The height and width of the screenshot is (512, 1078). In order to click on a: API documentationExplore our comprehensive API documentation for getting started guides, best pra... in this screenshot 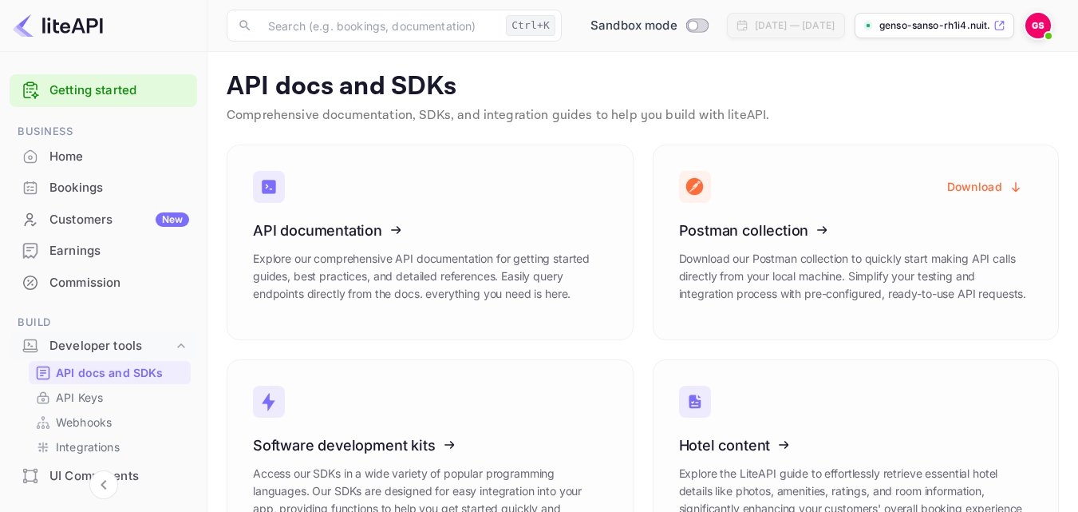, I will do `click(430, 242)`.